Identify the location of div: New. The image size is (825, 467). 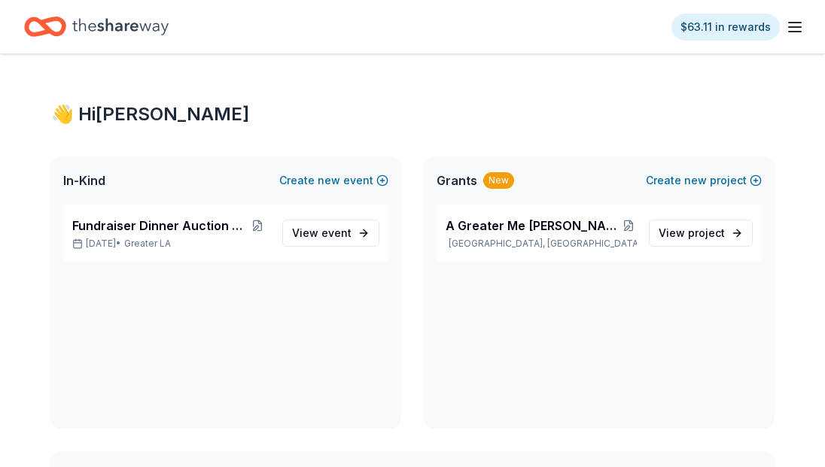
(498, 181).